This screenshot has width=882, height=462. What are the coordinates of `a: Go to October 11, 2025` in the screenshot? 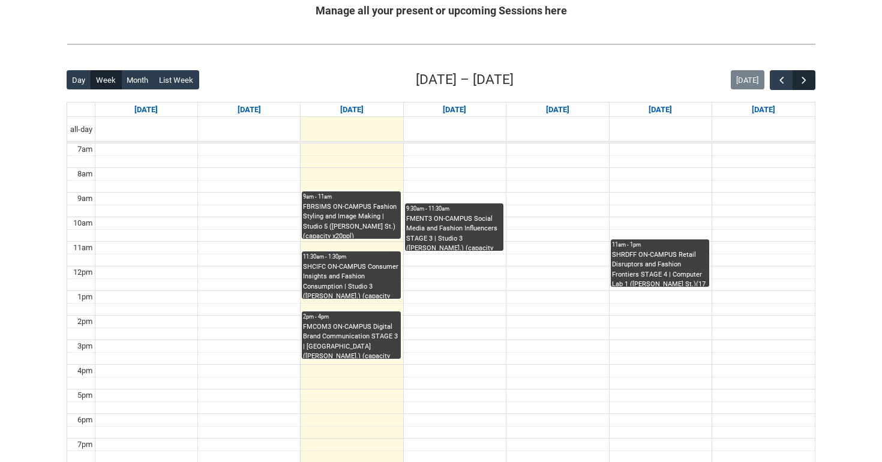 It's located at (763, 110).